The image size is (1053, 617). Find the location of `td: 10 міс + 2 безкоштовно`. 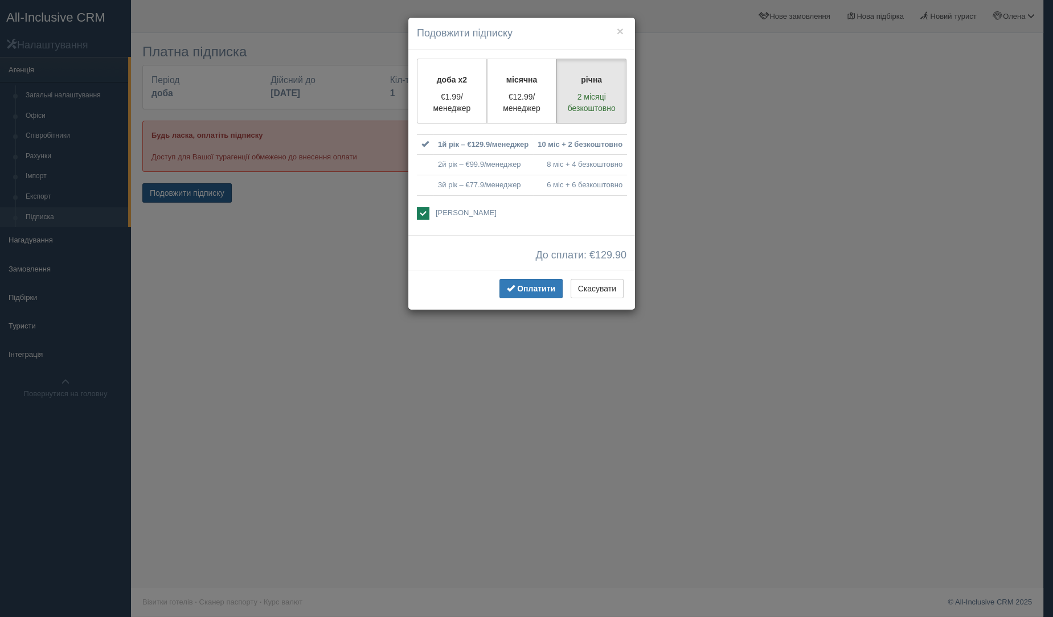

td: 10 міс + 2 безкоштовно is located at coordinates (580, 145).